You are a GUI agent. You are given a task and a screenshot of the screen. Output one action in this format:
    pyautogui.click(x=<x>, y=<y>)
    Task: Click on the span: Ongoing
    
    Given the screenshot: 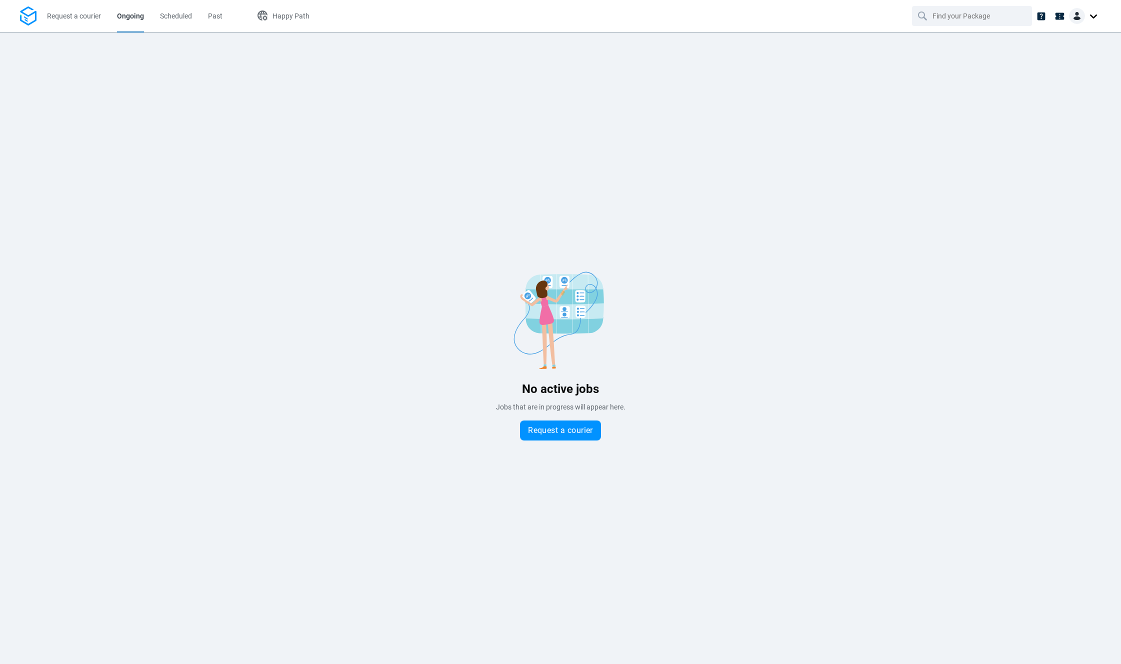 What is the action you would take?
    pyautogui.click(x=131, y=16)
    